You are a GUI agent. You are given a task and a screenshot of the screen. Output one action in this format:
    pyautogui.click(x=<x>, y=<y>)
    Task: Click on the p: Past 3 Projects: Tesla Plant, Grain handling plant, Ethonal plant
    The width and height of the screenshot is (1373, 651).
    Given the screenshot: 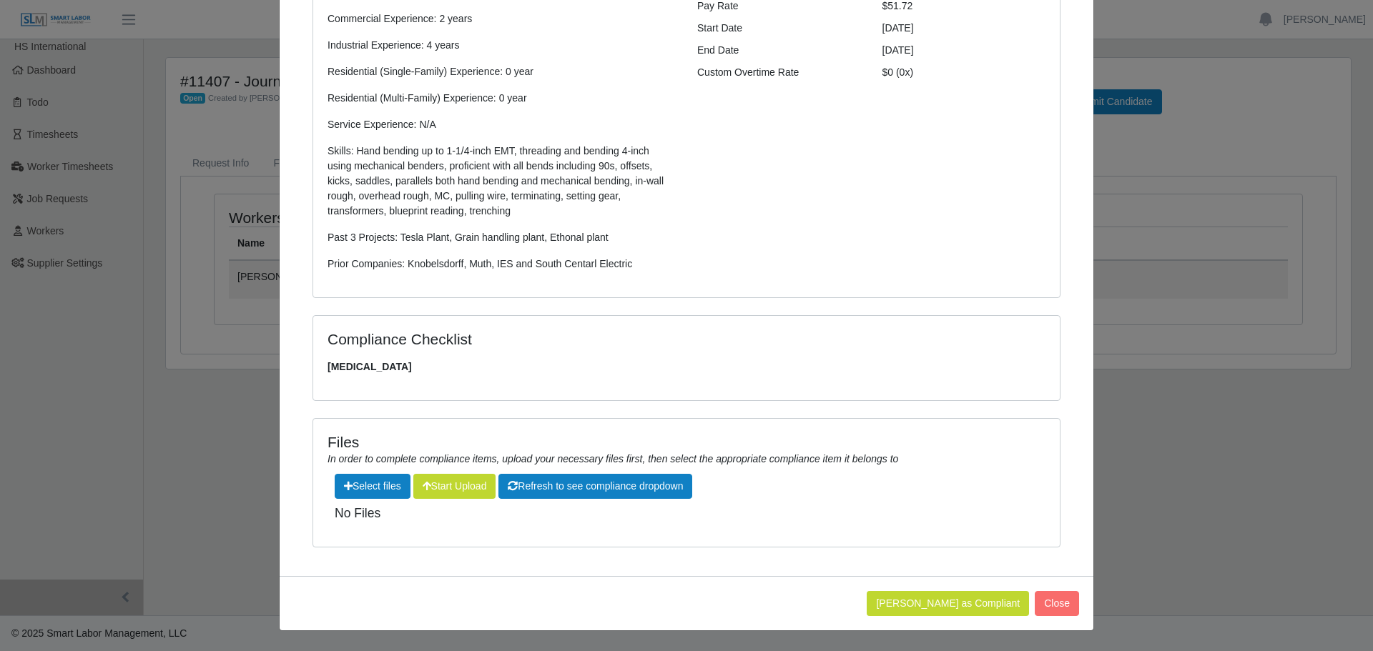 What is the action you would take?
    pyautogui.click(x=501, y=237)
    